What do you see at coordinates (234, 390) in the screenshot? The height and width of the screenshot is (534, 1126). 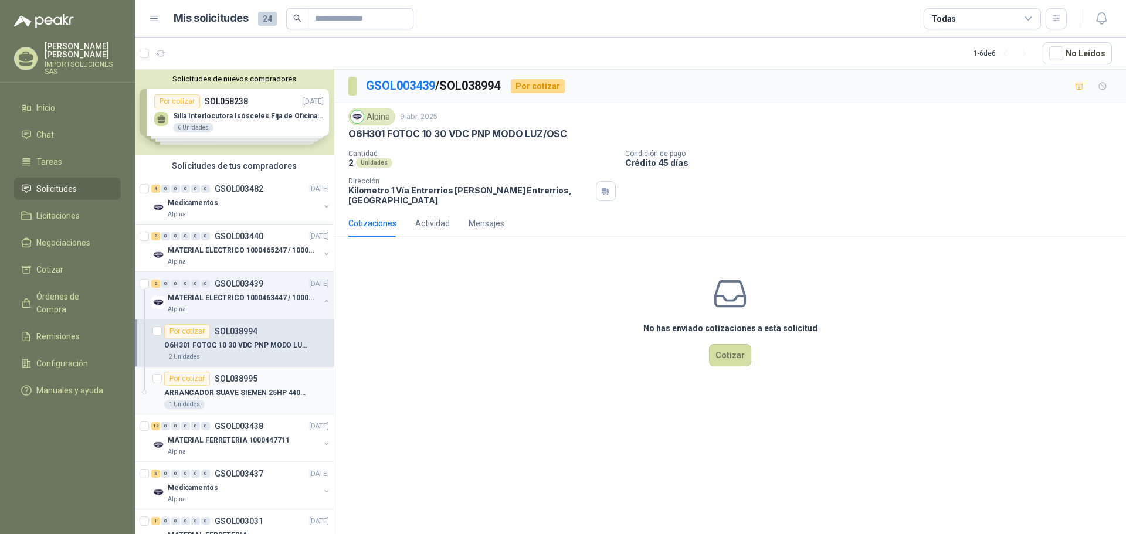 I see `a: Por cotizarSOL038995ARRANCADOR SUAVE SIEMEN 25HP 440VAC 60HZ1 Unidades` at bounding box center [234, 390].